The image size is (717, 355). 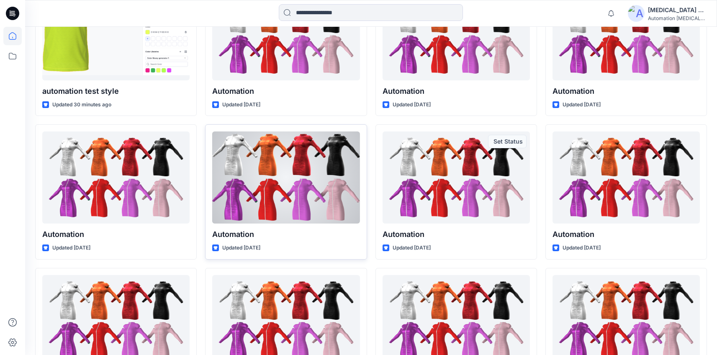 What do you see at coordinates (636, 13) in the screenshot?
I see `img: avatar` at bounding box center [636, 13].